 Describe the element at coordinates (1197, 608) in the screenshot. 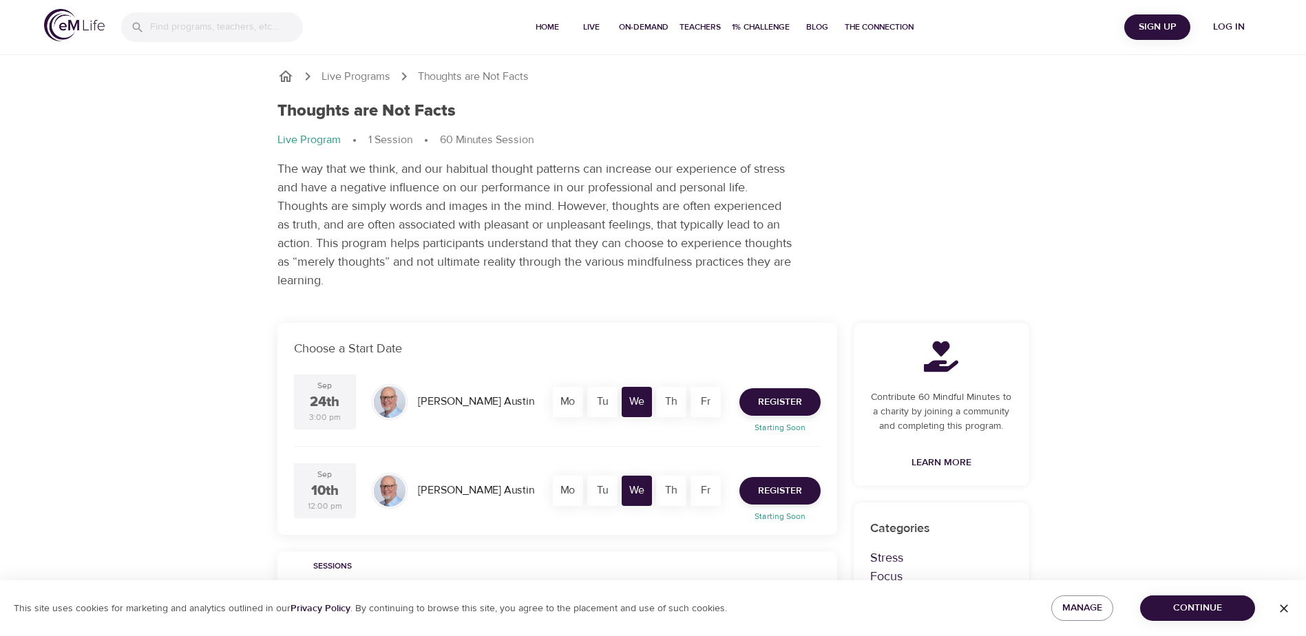

I see `span: Continue` at that location.